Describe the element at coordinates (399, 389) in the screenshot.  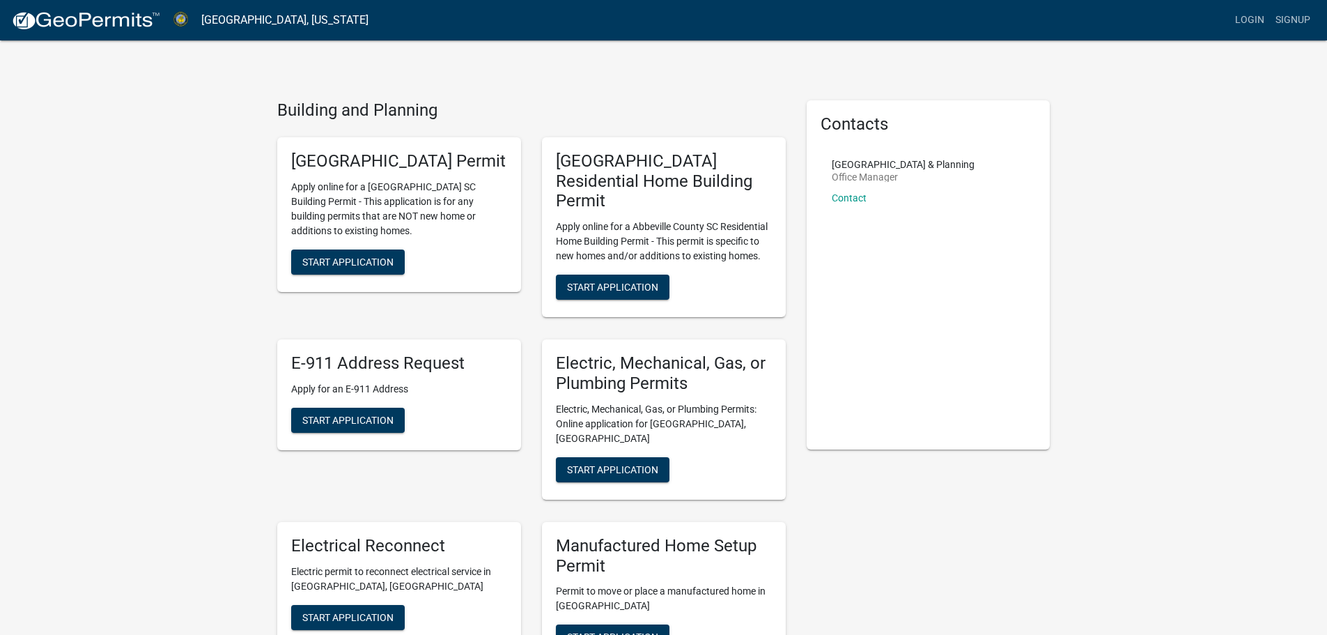
I see `p: Apply for an E-911 Address` at that location.